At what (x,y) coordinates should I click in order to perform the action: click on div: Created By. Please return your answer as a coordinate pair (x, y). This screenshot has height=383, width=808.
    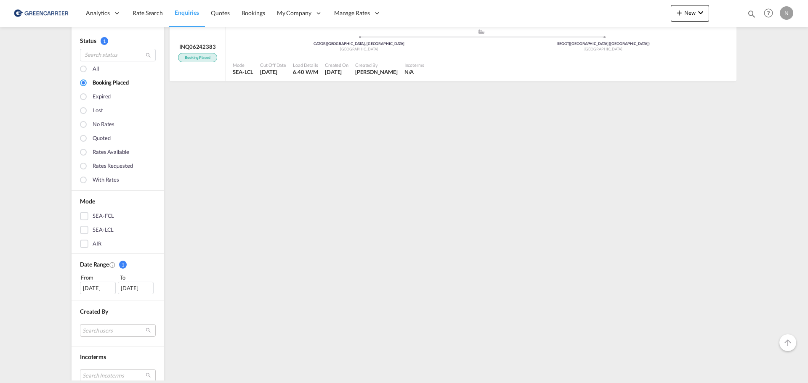
    Looking at the image, I should click on (376, 65).